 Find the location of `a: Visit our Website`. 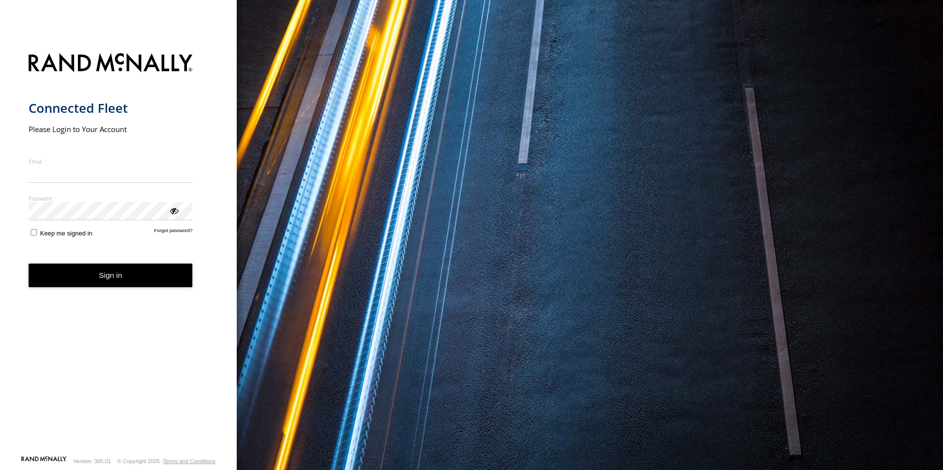

a: Visit our Website is located at coordinates (44, 461).